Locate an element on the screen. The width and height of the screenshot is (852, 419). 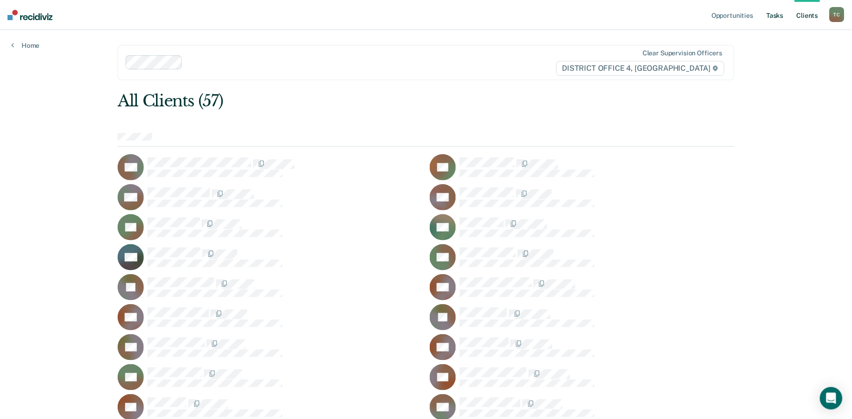
button: TC is located at coordinates (837, 15).